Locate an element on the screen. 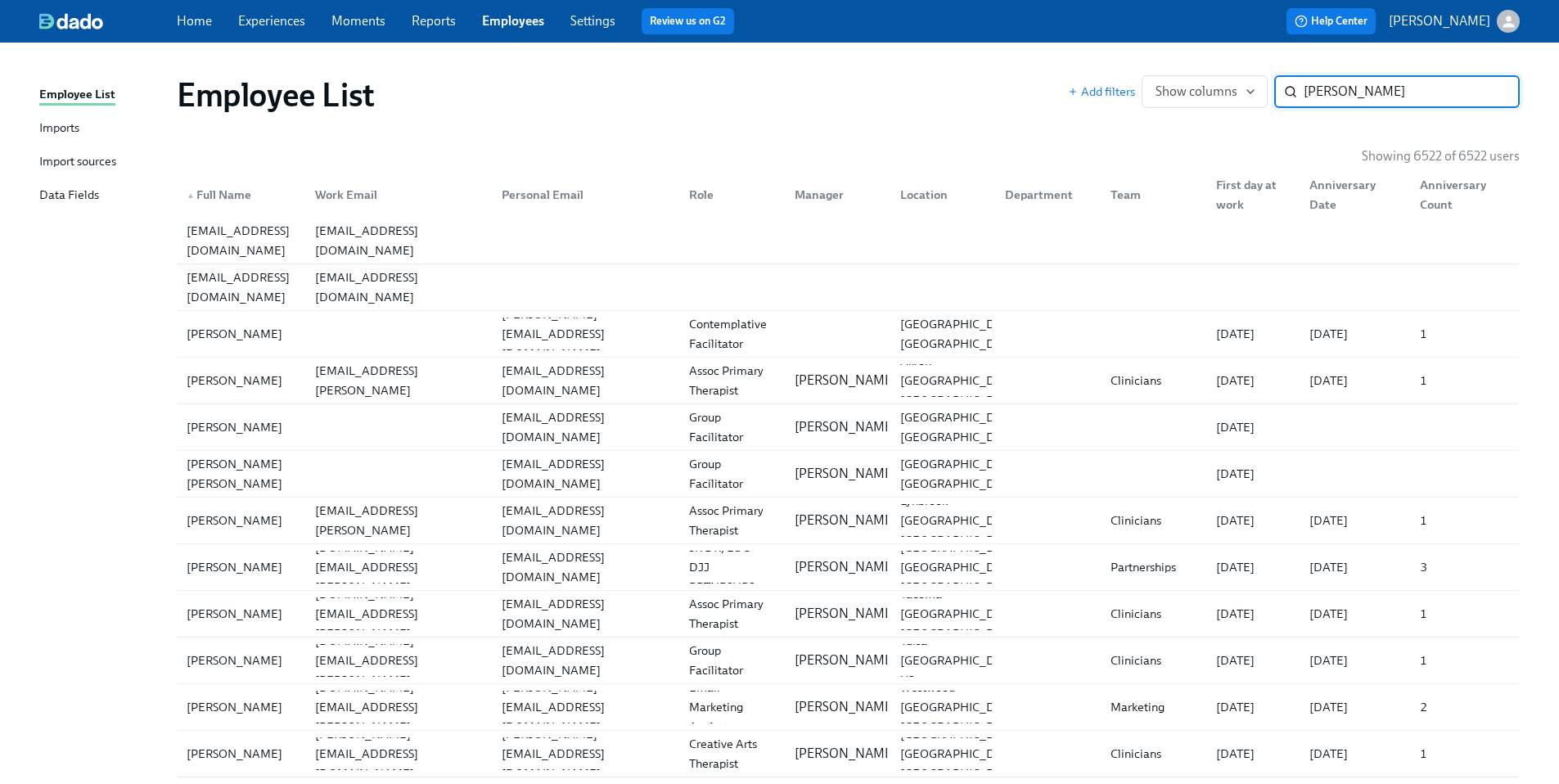 Image resolution: width=1559 pixels, height=784 pixels. div: Contemplative Facilitator is located at coordinates (732, 334).